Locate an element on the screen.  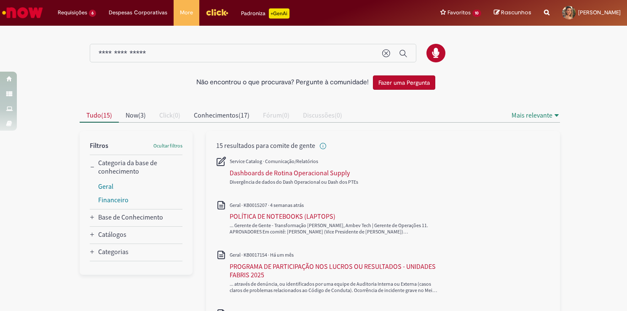
button: Fazer uma Pergunta is located at coordinates (404, 83).